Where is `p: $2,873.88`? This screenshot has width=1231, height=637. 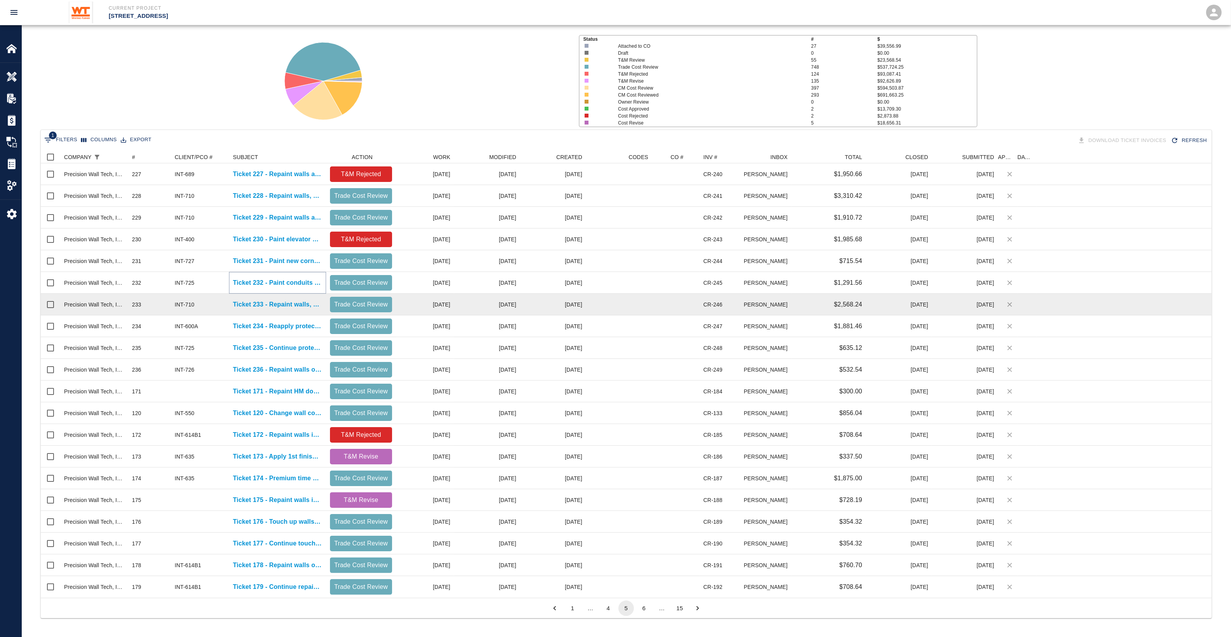 p: $2,873.88 is located at coordinates (927, 116).